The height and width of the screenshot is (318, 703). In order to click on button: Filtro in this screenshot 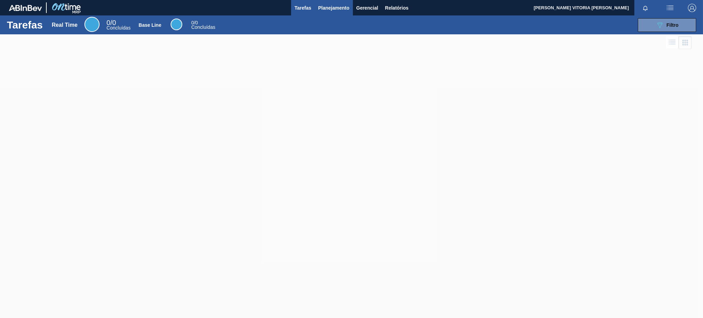, I will do `click(667, 25)`.